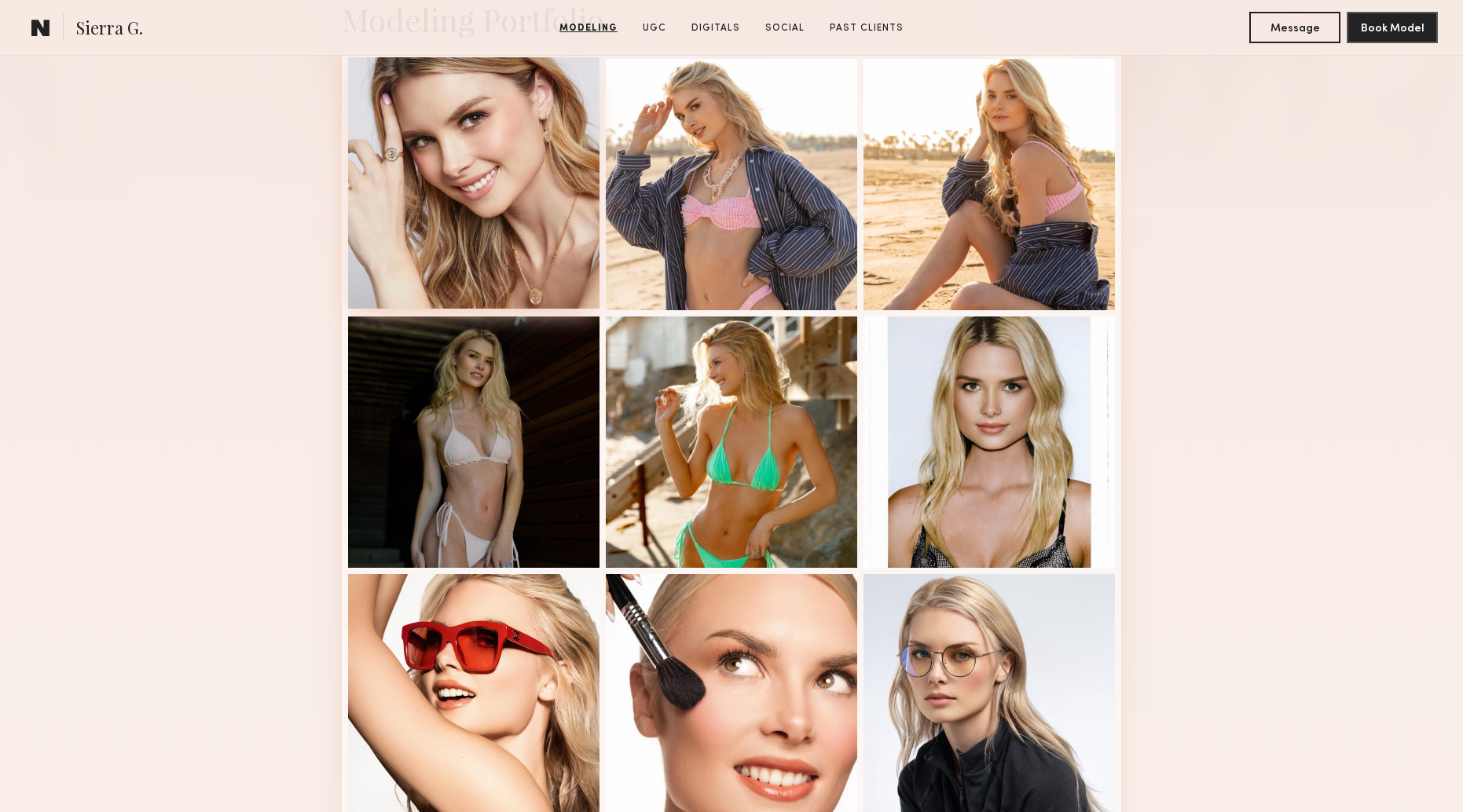  What do you see at coordinates (715, 28) in the screenshot?
I see `a: Digitals` at bounding box center [715, 28].